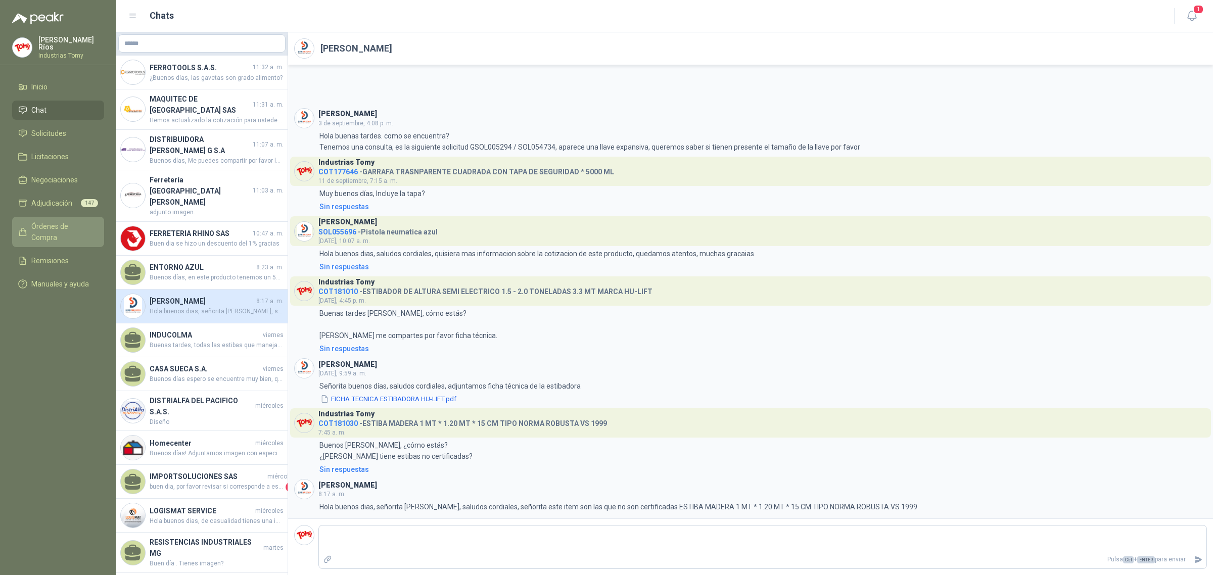 This screenshot has height=575, width=1213. Describe the element at coordinates (216, 487) in the screenshot. I see `span: buen dia, por favor revisar si corresponde a esta referencia QUINT-PS/1AC/24DC/10 - Fuente de ali...` at that location.